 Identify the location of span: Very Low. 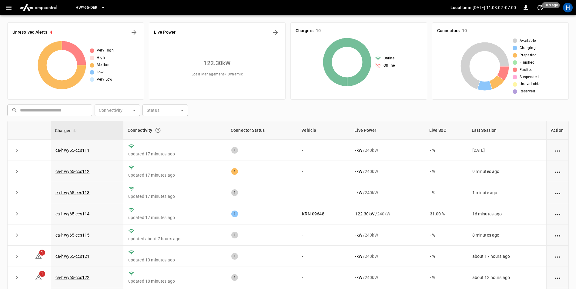
(105, 80).